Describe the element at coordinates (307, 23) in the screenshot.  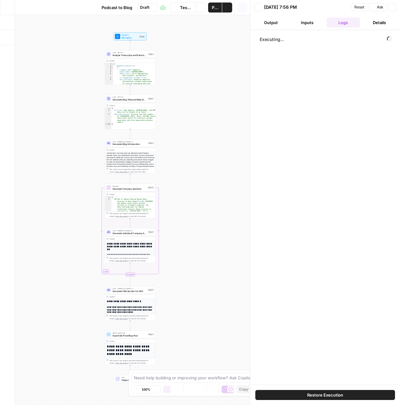
I see `button: Inputs` at that location.